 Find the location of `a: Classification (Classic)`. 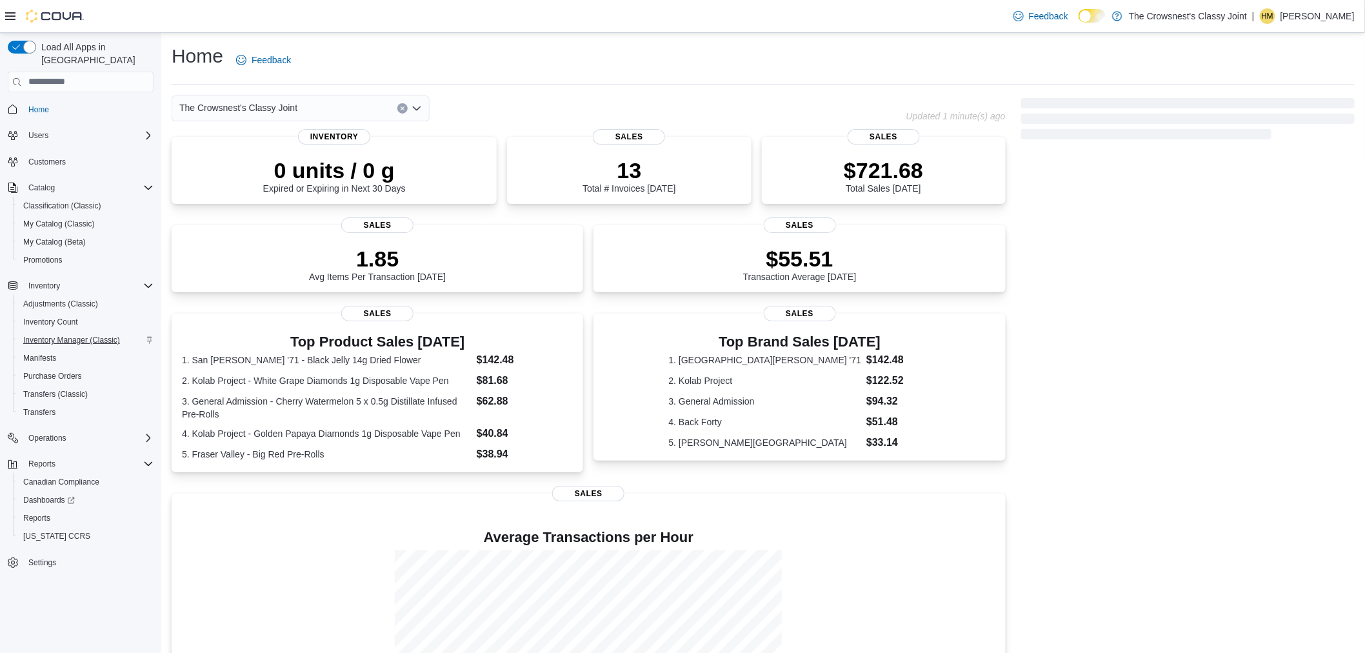

a: Classification (Classic) is located at coordinates (62, 206).